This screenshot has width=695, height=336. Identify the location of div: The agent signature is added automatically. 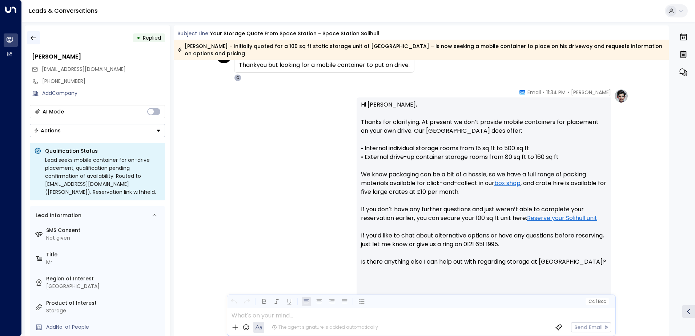
(325, 327).